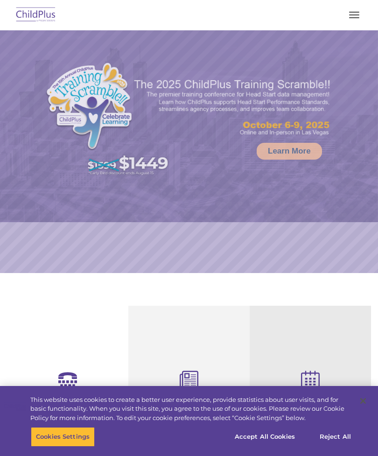  Describe the element at coordinates (191, 409) in the screenshot. I see `div: This website uses cookies to create a better user experience, provide statistics about user visit...` at that location.